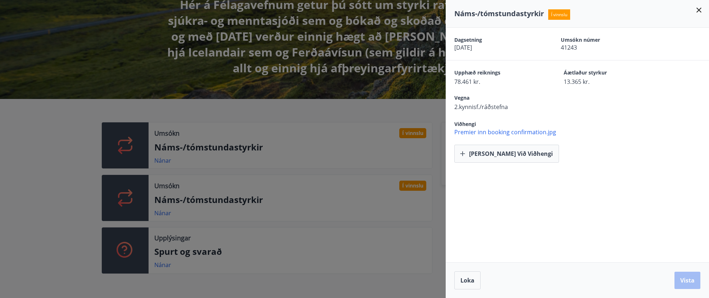  I want to click on span: Upphæð reiknings, so click(496, 73).